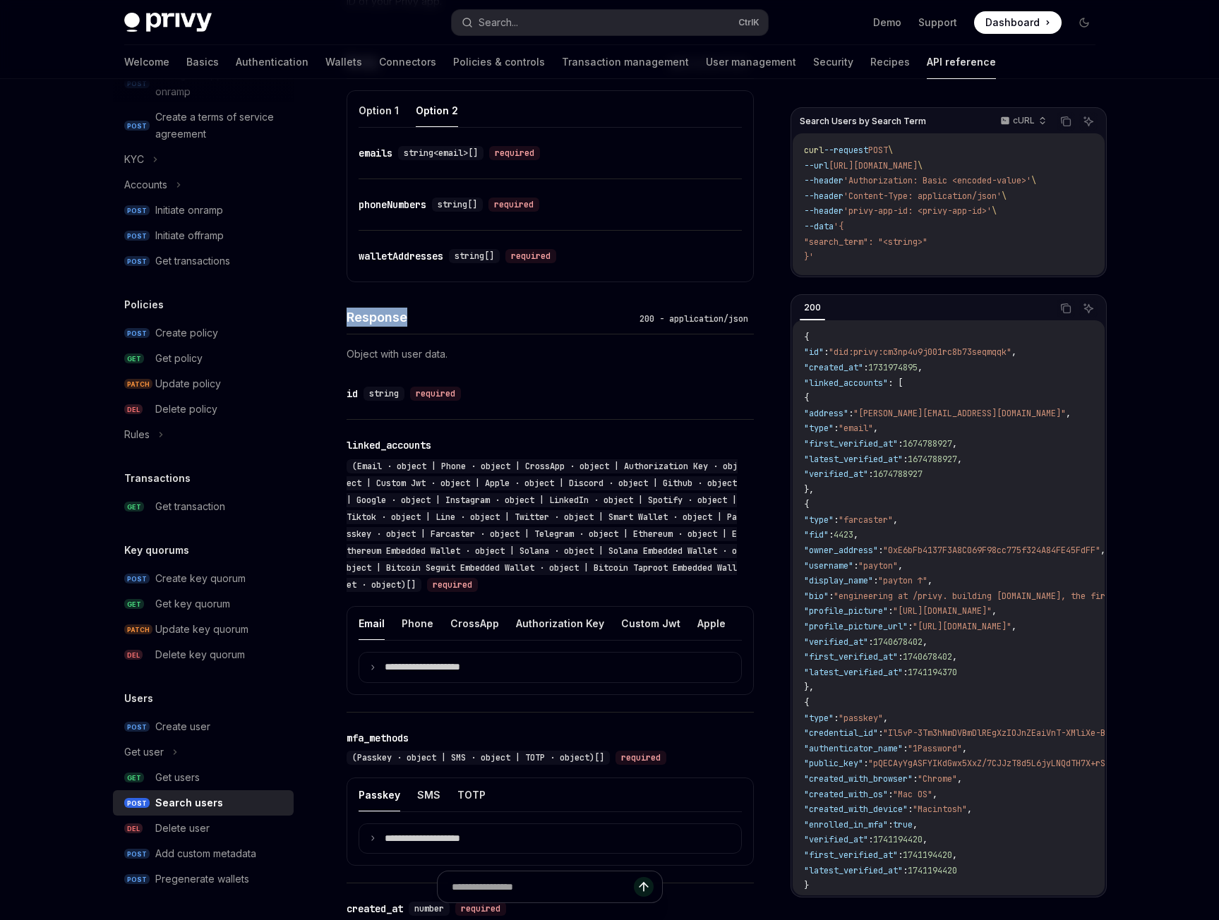 This screenshot has height=920, width=1219. Describe the element at coordinates (179, 359) in the screenshot. I see `div: Get policy` at that location.